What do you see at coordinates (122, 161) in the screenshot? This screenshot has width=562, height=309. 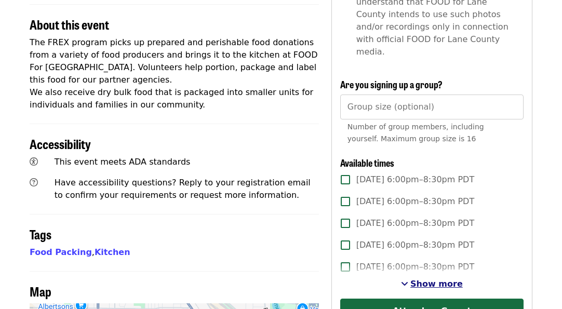 I see `span: This event meets ADA standards` at bounding box center [122, 161].